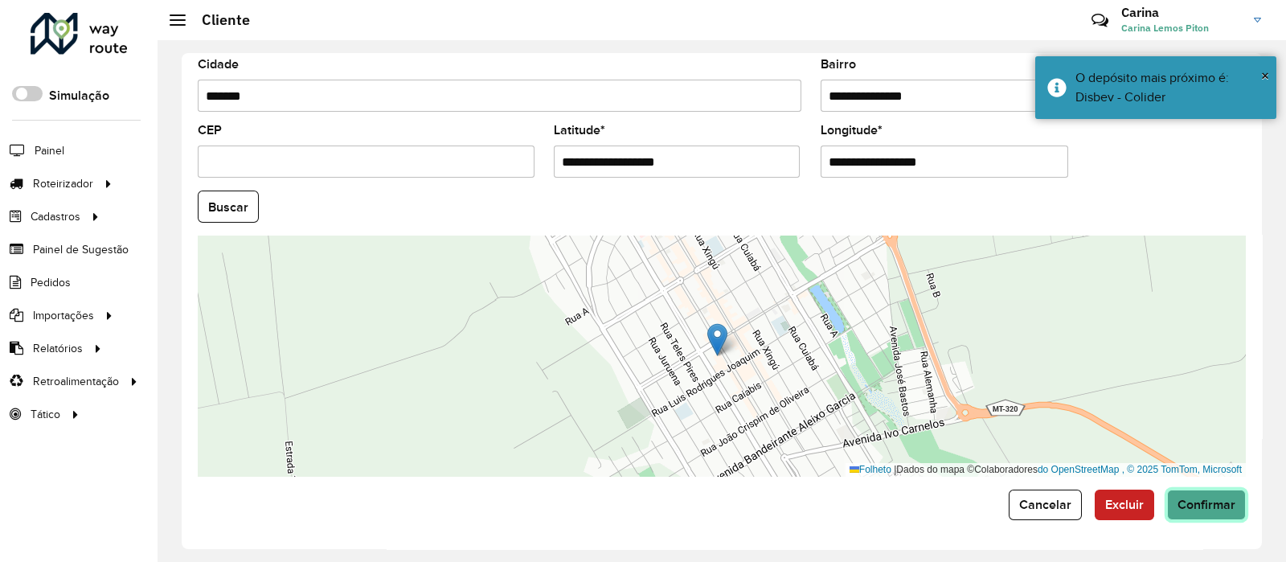  Describe the element at coordinates (1207, 505) in the screenshot. I see `button: Confirmar` at that location.